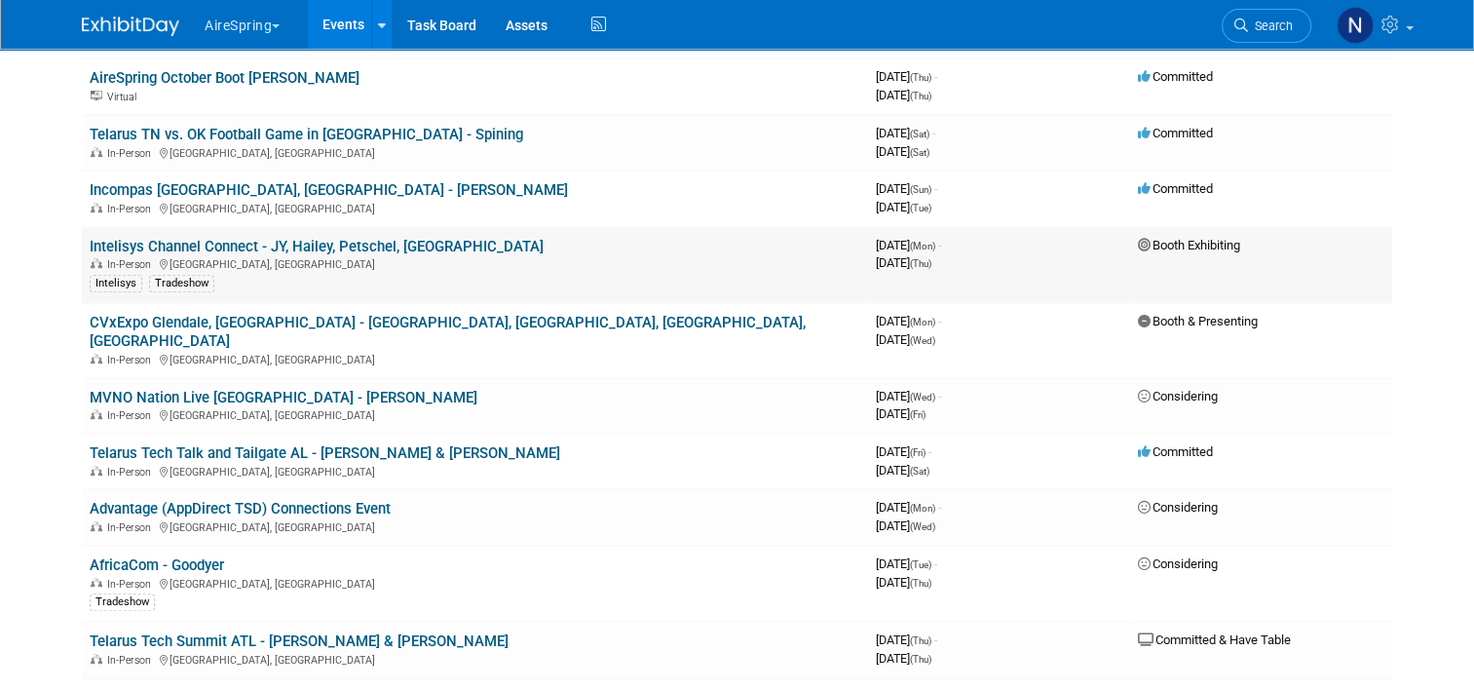 This screenshot has height=690, width=1474. Describe the element at coordinates (131, 26) in the screenshot. I see `img: ExhibitDay` at that location.